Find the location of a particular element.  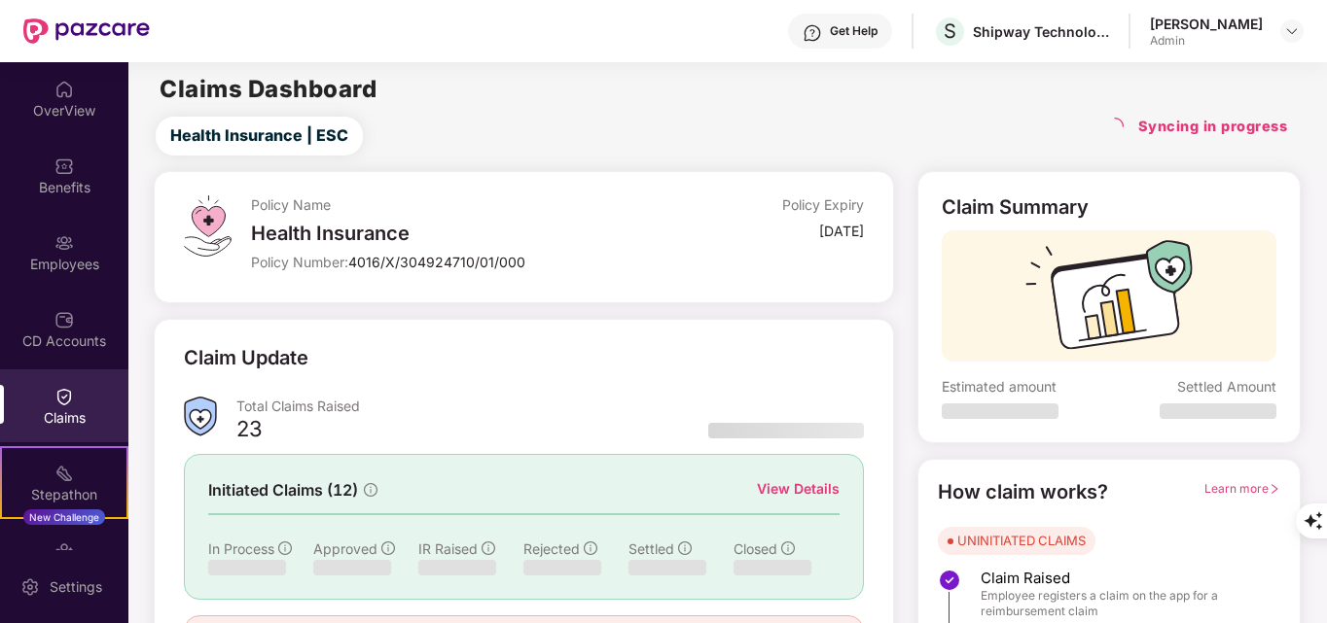

div: Estimated amount is located at coordinates (1025, 386).